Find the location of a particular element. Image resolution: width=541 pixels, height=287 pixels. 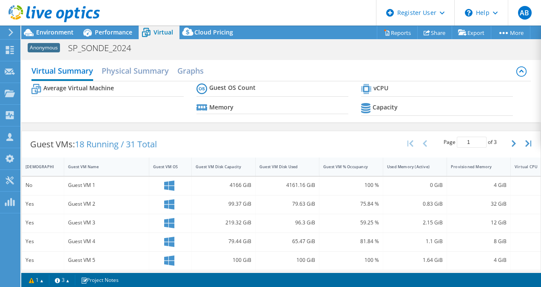

svg: \n is located at coordinates (469, 13).